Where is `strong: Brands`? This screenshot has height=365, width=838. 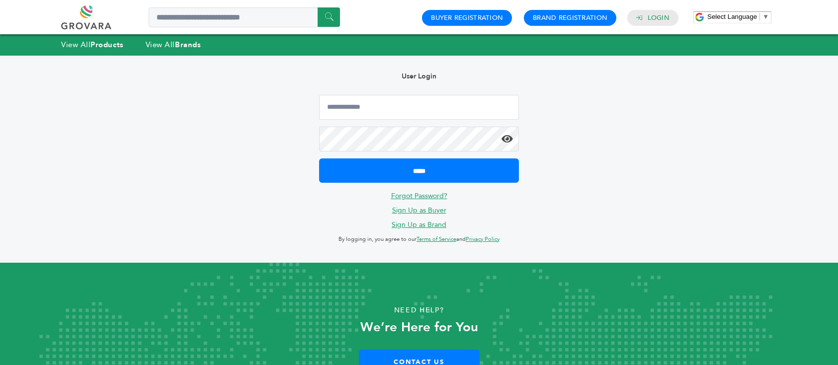 strong: Brands is located at coordinates (188, 45).